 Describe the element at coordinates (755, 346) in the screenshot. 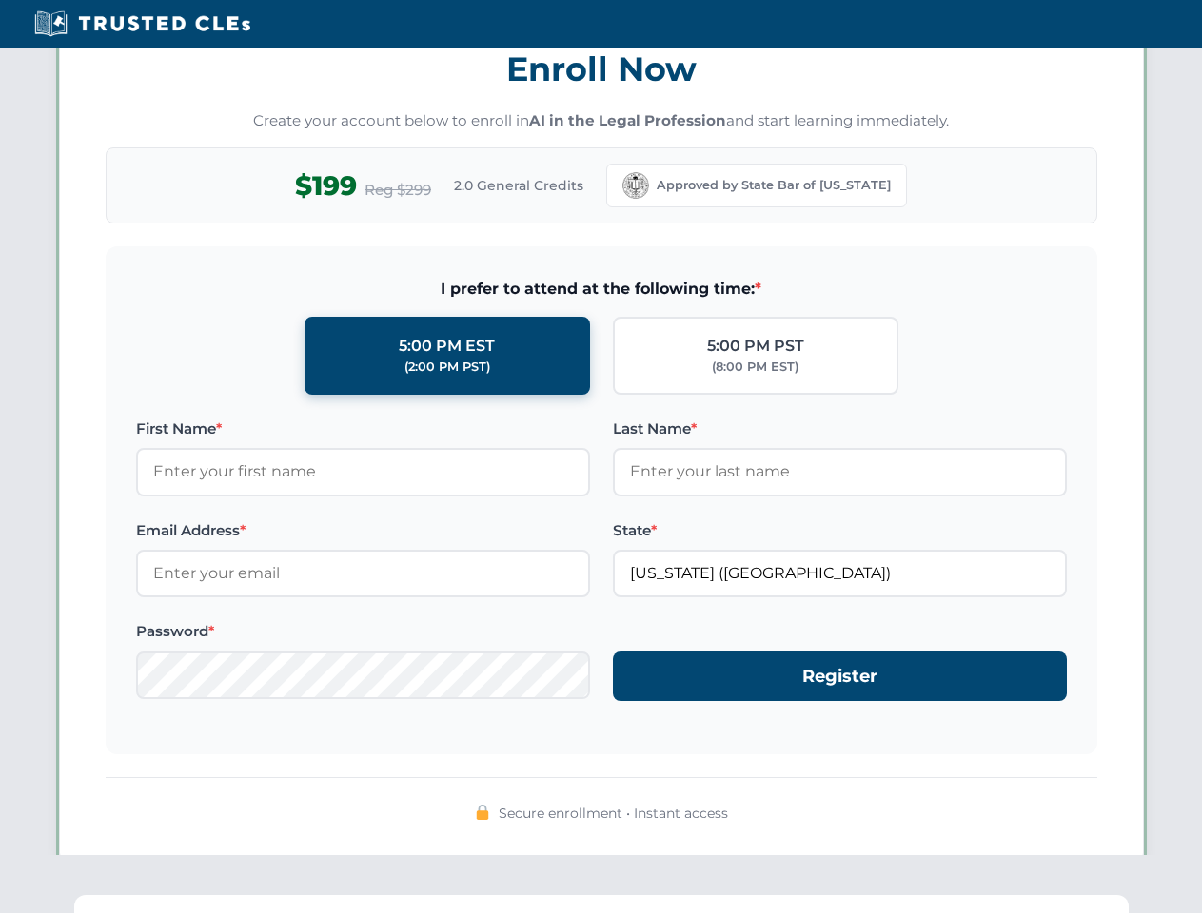

I see `div: 5:00 PM PST` at that location.